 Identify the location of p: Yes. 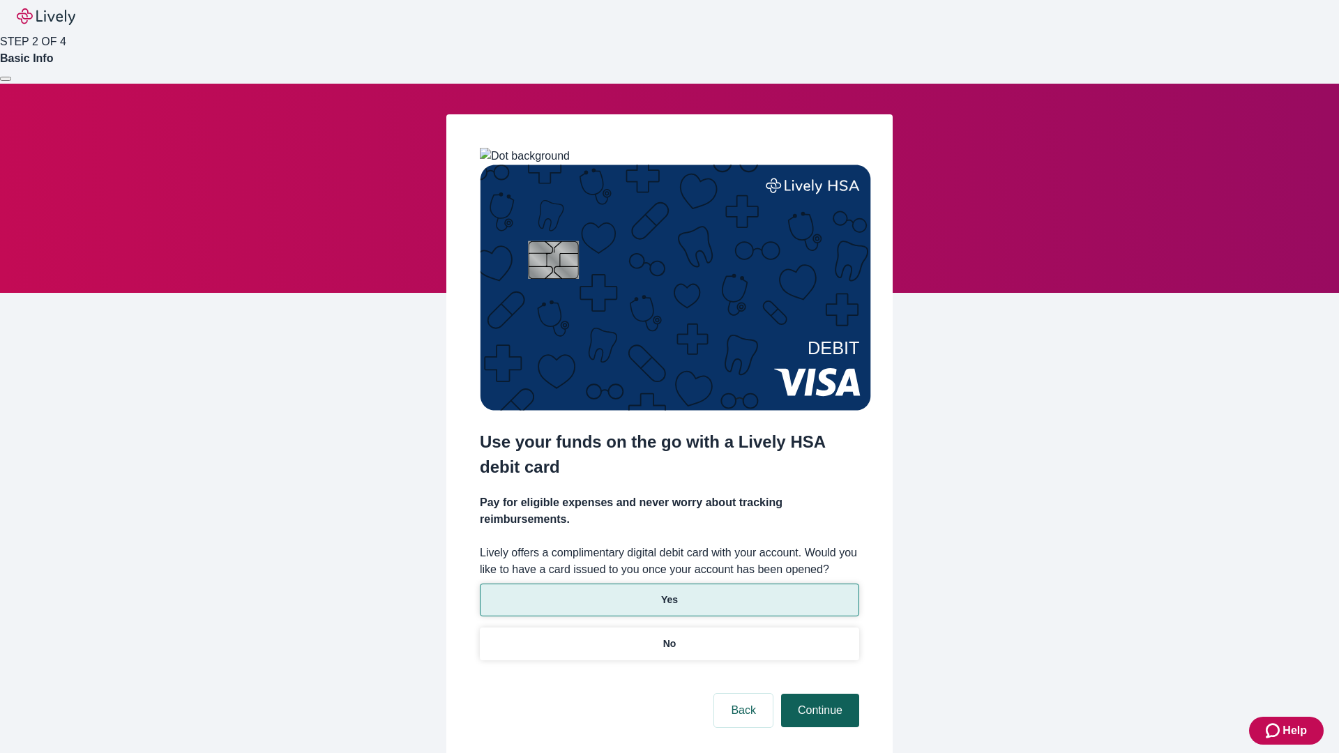
(670, 600).